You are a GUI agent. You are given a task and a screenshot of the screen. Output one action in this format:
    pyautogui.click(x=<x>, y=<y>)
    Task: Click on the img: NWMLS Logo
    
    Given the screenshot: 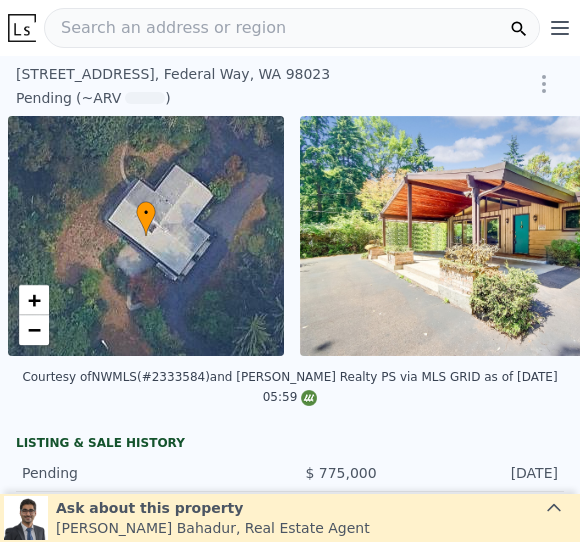 What is the action you would take?
    pyautogui.click(x=309, y=398)
    